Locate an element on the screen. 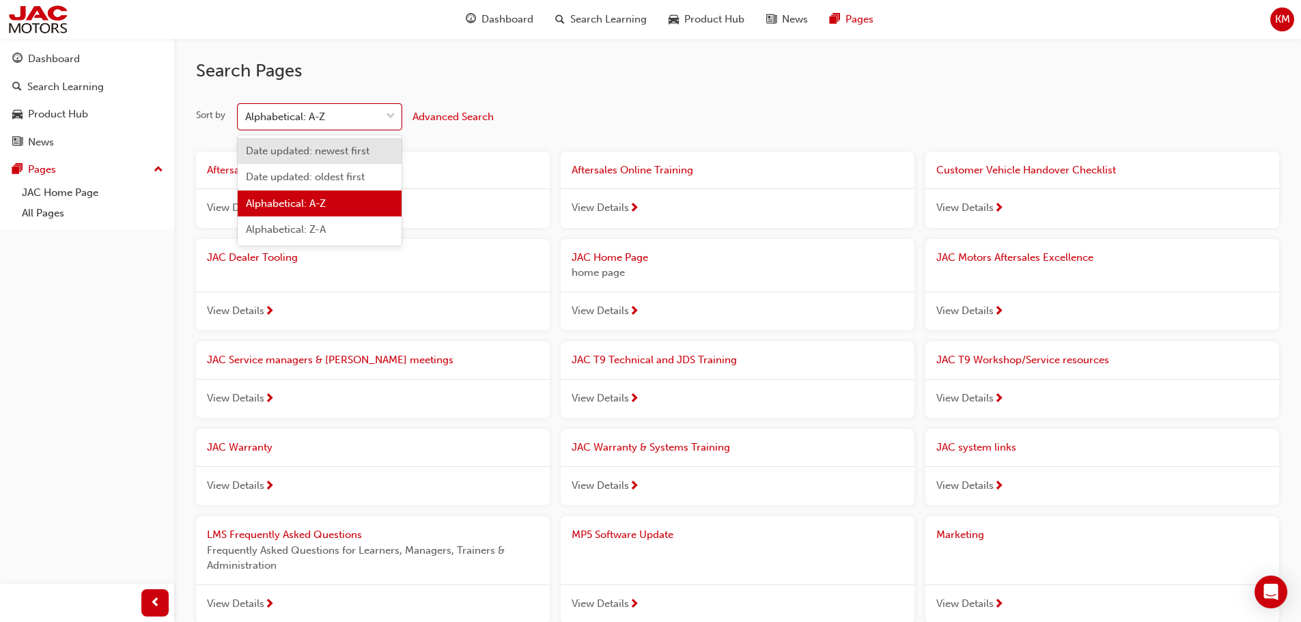 This screenshot has height=622, width=1301. a: JAC Home Page is located at coordinates (92, 193).